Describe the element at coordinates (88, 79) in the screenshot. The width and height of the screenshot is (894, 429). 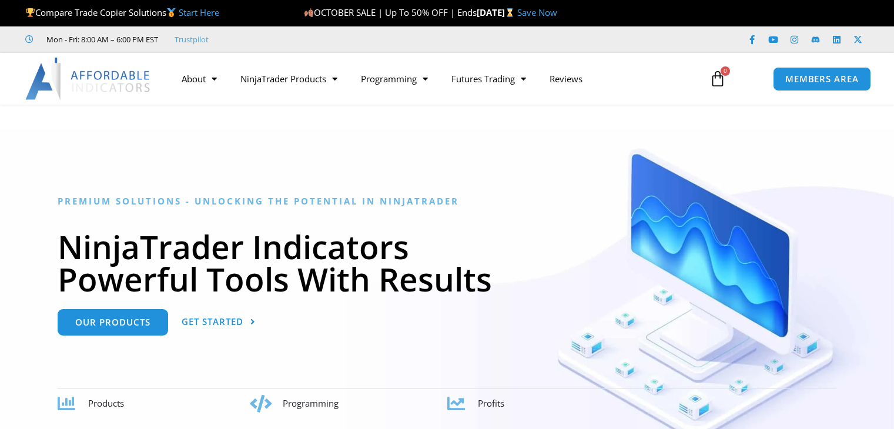
I see `img: LogoAI | Affordable Indicators – NinjaTrader` at that location.